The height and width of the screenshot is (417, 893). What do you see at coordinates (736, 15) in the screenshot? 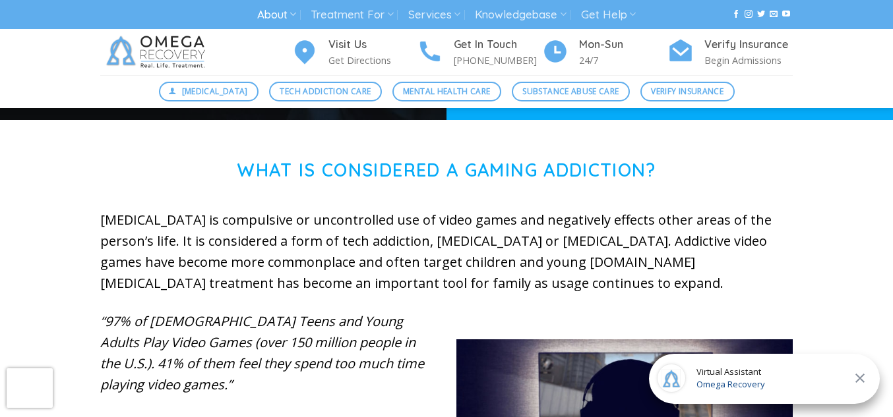
I see `a: Follow on Facebook` at bounding box center [736, 15].